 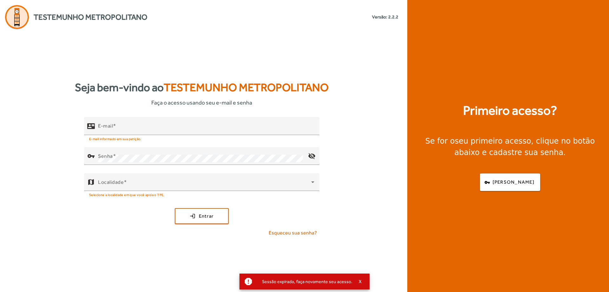 What do you see at coordinates (202, 87) in the screenshot?
I see `strong: Seja bem-vindo ao` at bounding box center [202, 87].